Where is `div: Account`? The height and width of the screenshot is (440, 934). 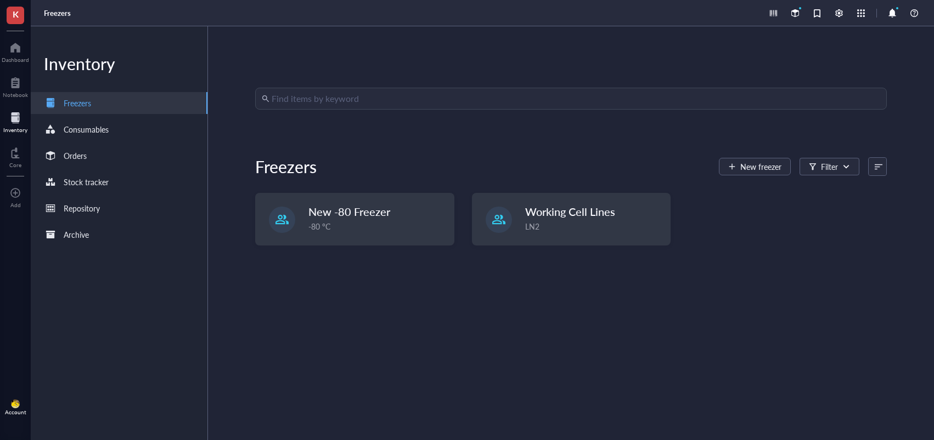
div: Account is located at coordinates (15, 412).